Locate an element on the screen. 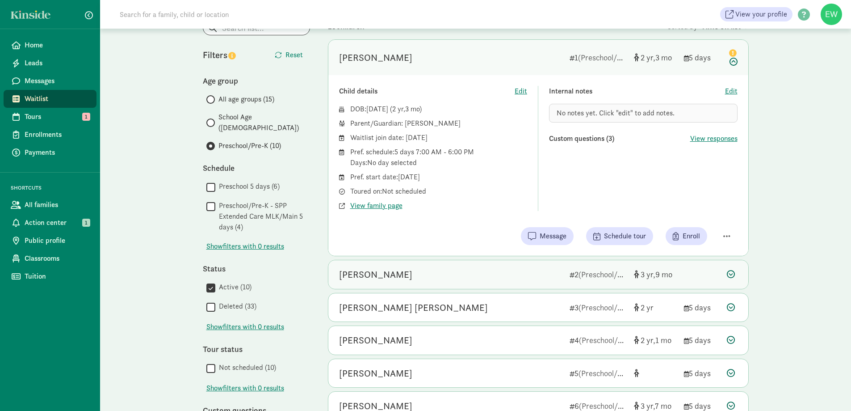 The image size is (851, 411). a: Payments is located at coordinates (50, 152).